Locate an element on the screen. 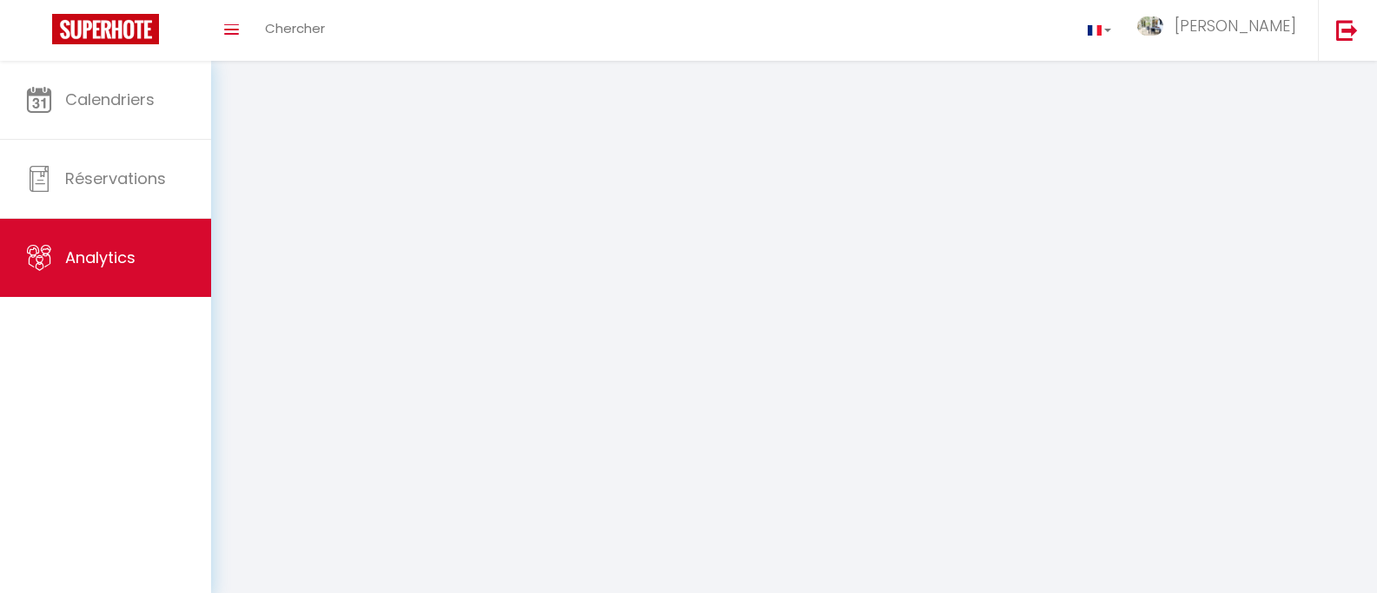  img: logout is located at coordinates (1347, 30).